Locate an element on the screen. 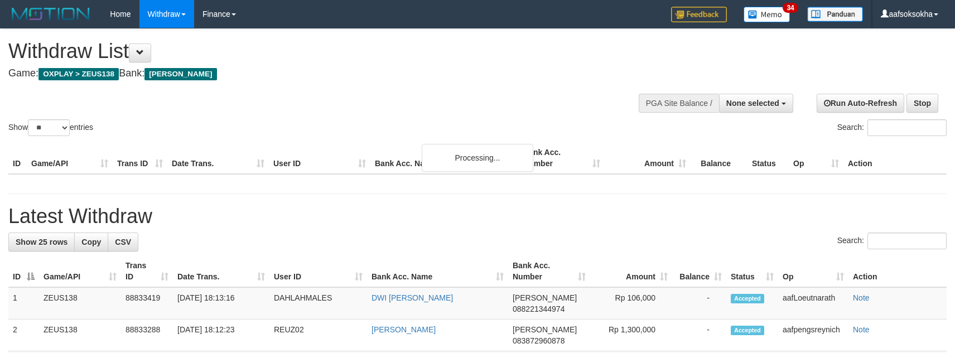 This screenshot has width=955, height=353. th: Balance: activate to sort column ascending is located at coordinates (699, 271).